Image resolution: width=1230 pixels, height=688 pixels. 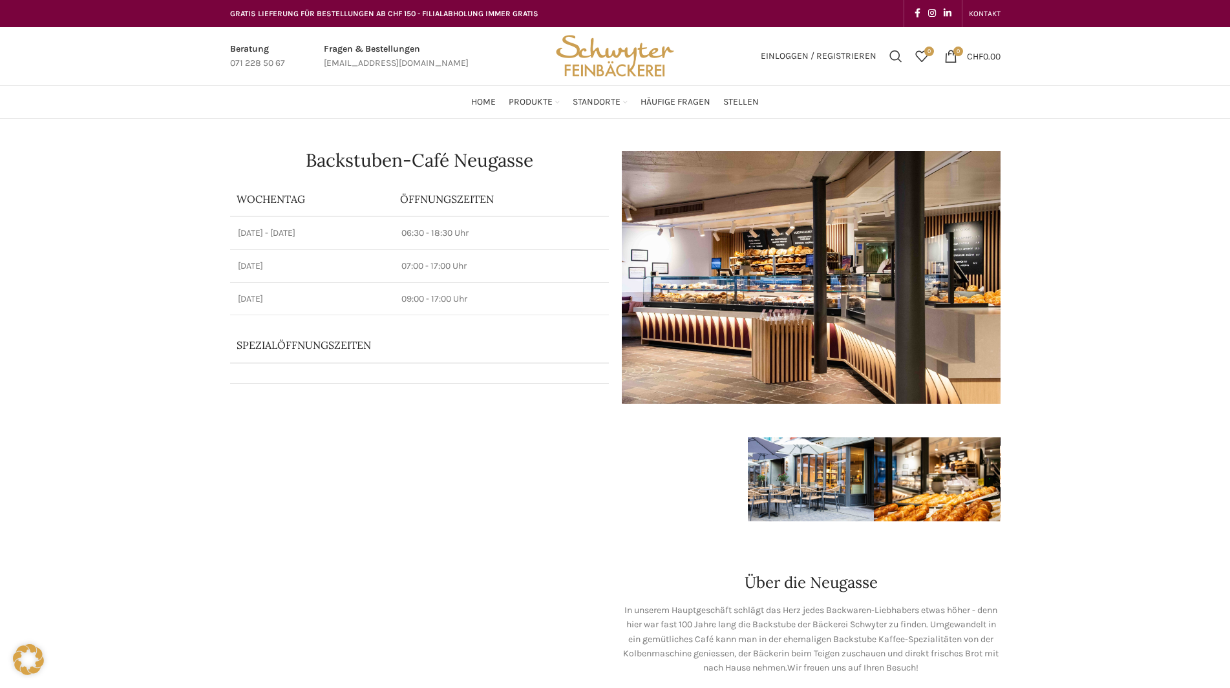 What do you see at coordinates (810, 479) in the screenshot?
I see `img: schwyter-61` at bounding box center [810, 479].